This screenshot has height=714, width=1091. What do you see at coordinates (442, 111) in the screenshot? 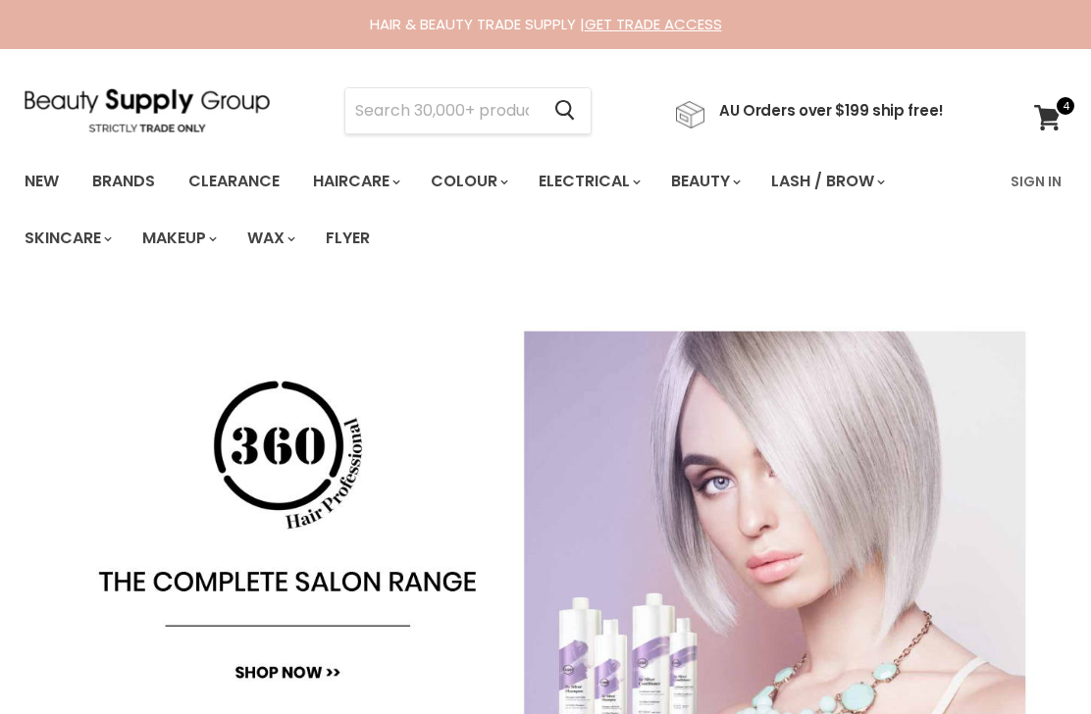
I see `input: Search` at bounding box center [442, 111].